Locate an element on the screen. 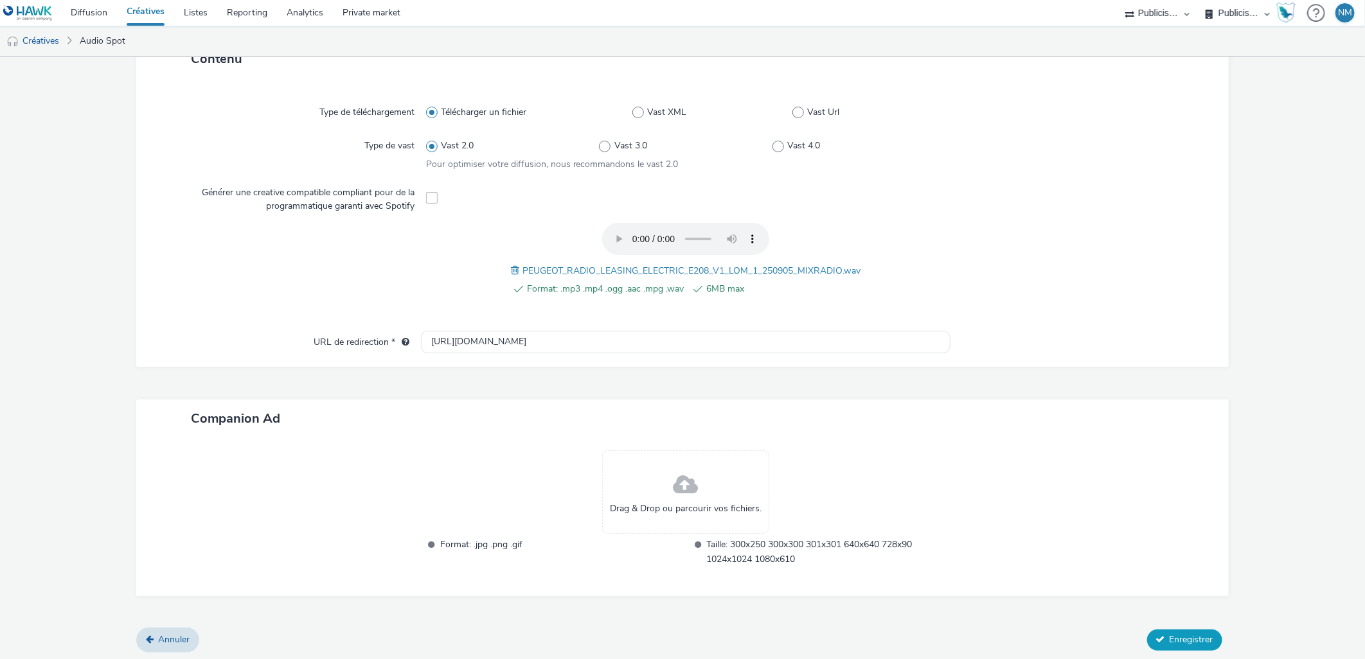 The height and width of the screenshot is (659, 1365). span: Vast XML is located at coordinates (666, 112).